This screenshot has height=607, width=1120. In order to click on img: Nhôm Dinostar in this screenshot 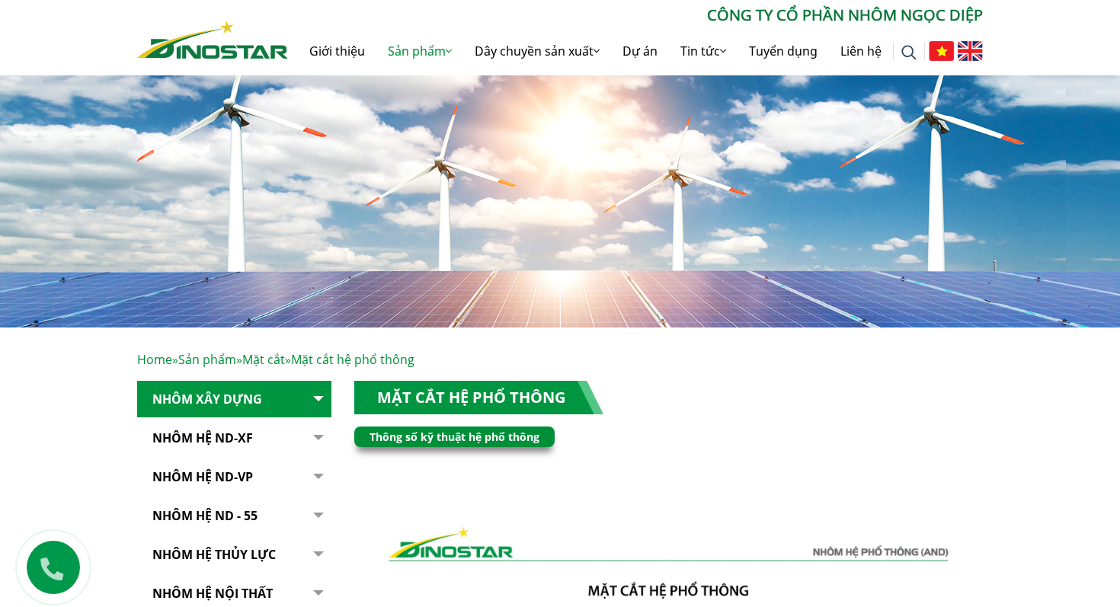, I will do `click(213, 40)`.